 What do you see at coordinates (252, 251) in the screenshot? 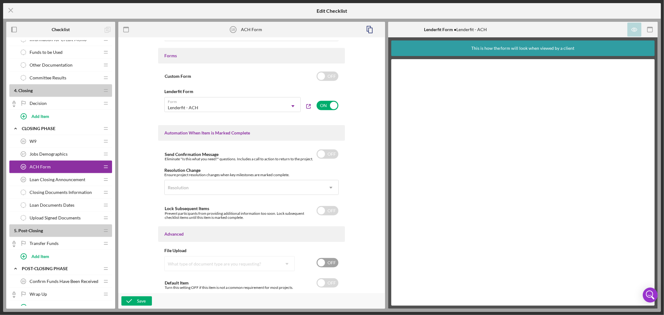
I see `div: File Upload` at bounding box center [252, 251].